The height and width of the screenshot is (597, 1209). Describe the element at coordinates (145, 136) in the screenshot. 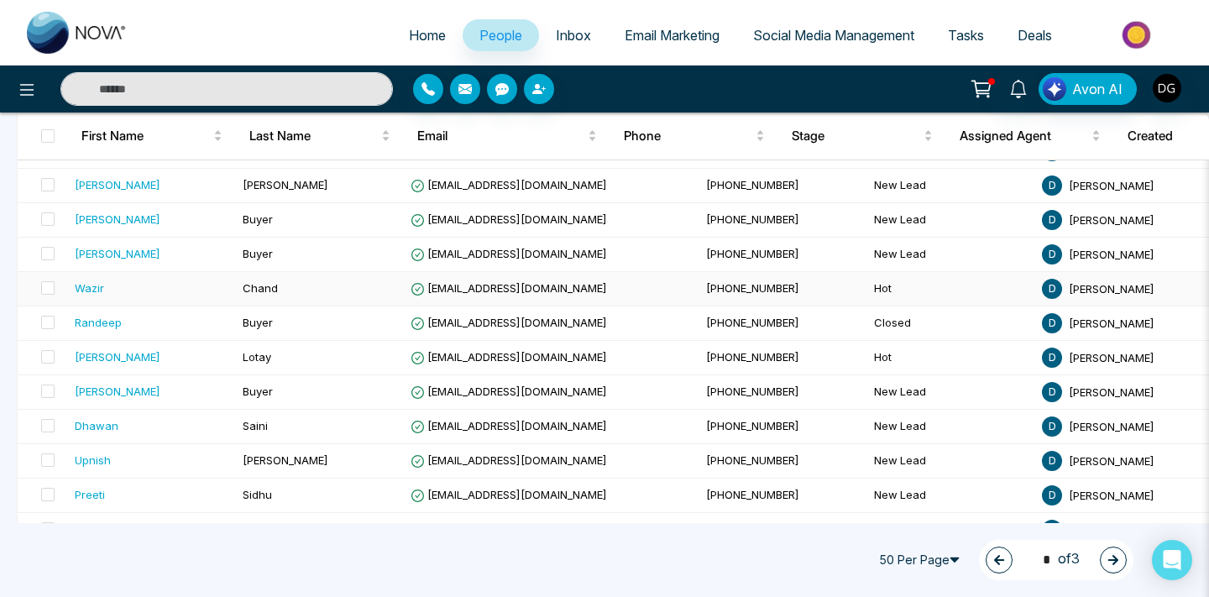

I see `span: First Name` at that location.